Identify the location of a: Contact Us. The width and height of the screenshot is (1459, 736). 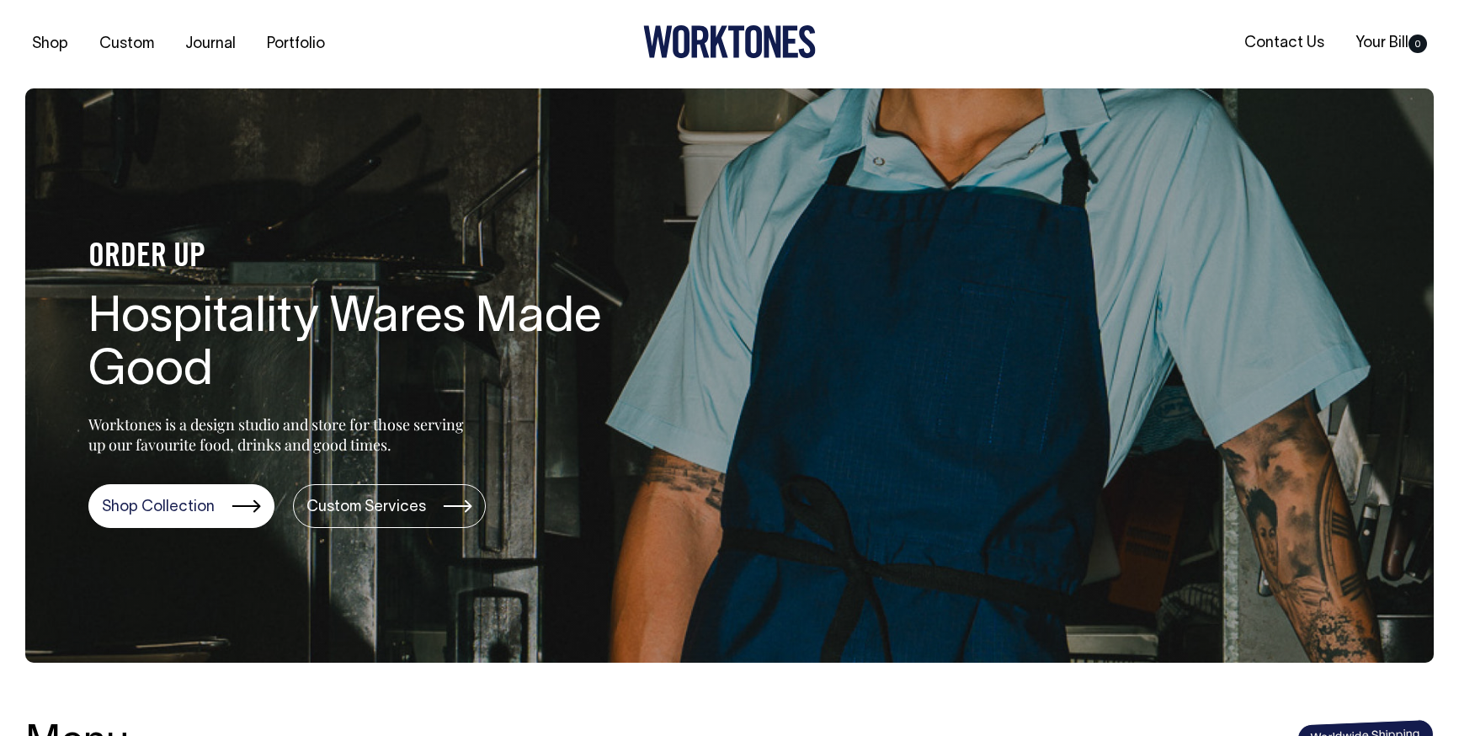
(1284, 43).